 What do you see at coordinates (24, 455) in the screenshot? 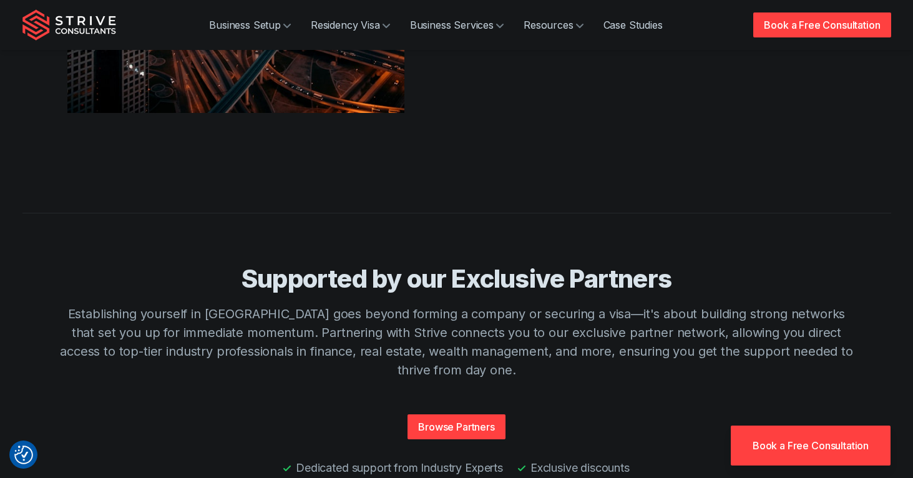
I see `button: Consent Preferences` at bounding box center [24, 455].